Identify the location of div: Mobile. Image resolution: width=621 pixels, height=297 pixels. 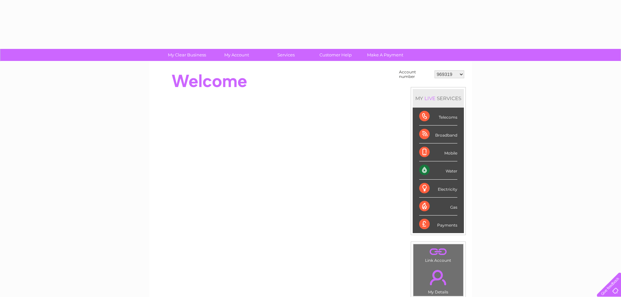
(438, 152).